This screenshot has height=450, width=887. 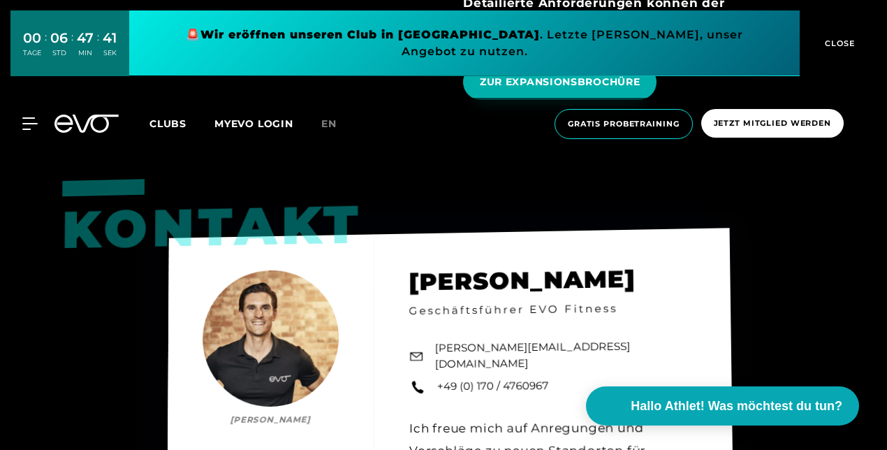 I want to click on a: Gratis Probetraining, so click(x=624, y=124).